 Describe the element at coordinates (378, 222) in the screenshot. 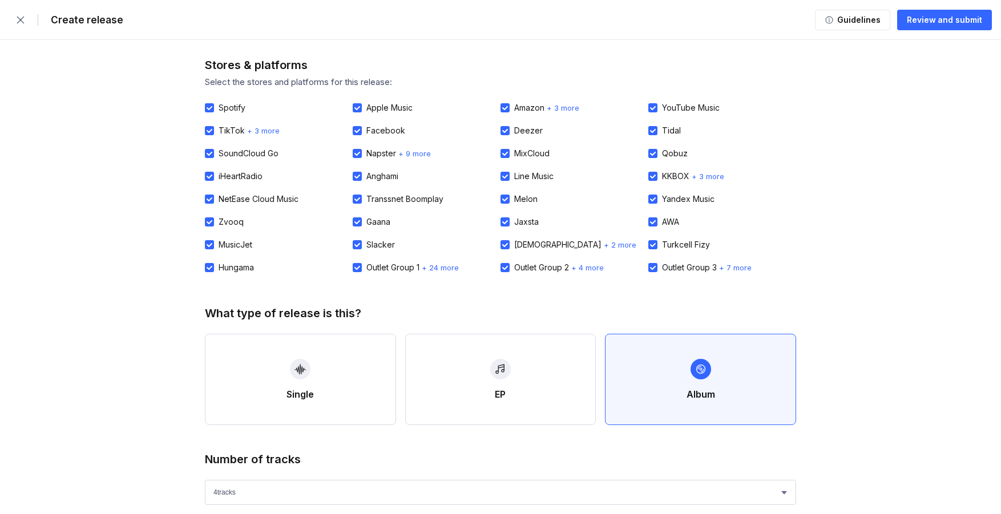

I see `div: Gaana` at that location.